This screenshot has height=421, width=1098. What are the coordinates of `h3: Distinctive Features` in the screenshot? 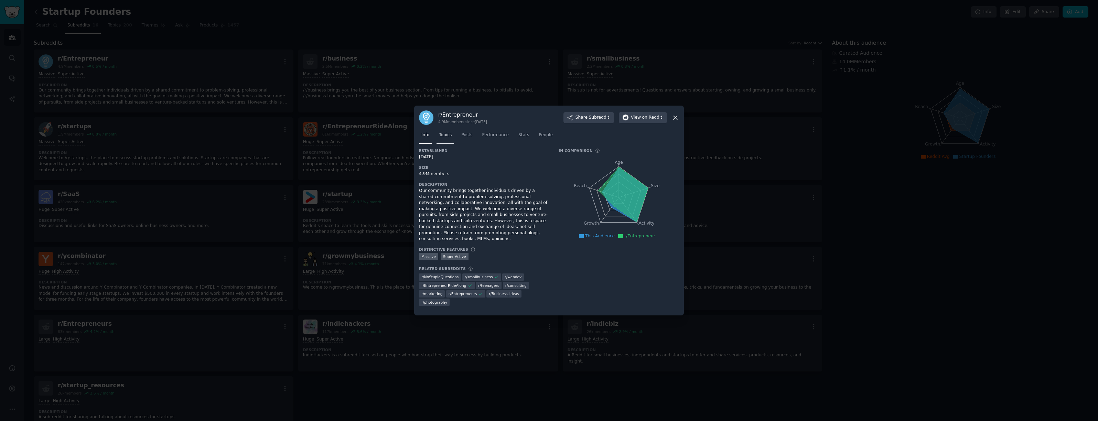 It's located at (443, 249).